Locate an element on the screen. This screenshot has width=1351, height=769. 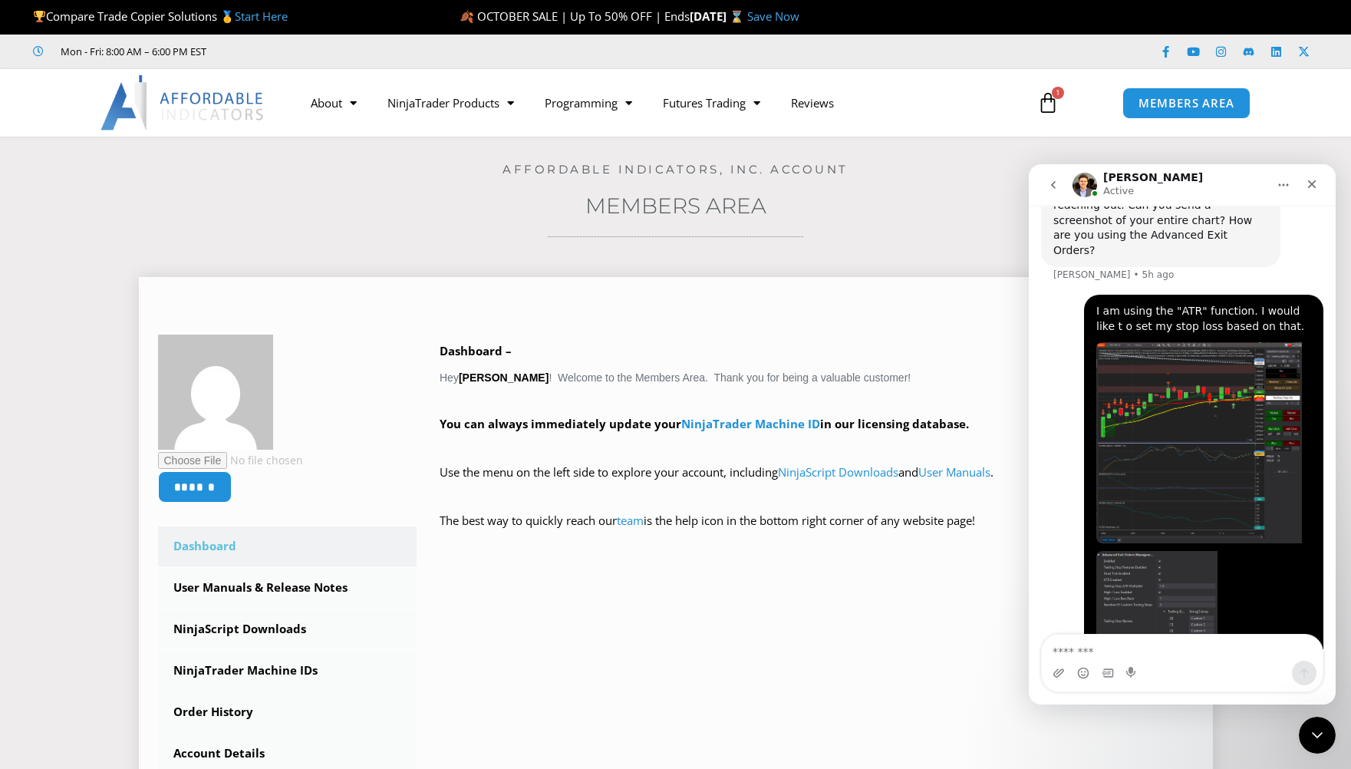
button: go back is located at coordinates (25, 21).